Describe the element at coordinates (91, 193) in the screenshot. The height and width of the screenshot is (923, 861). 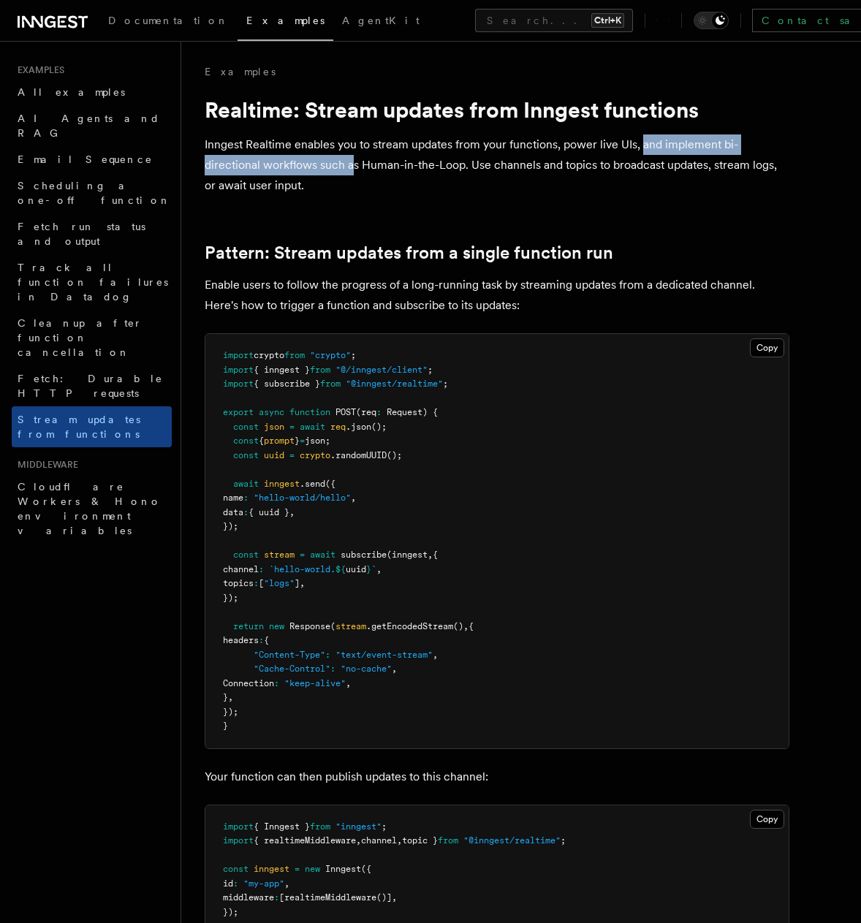
I see `a: Scheduling a one-off function` at that location.